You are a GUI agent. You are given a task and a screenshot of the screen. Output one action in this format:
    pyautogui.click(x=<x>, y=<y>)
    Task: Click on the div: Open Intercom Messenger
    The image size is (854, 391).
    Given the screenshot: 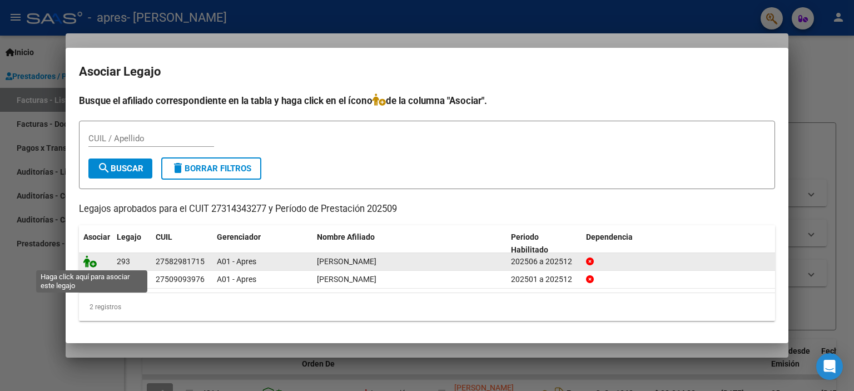 What is the action you would take?
    pyautogui.click(x=829, y=366)
    